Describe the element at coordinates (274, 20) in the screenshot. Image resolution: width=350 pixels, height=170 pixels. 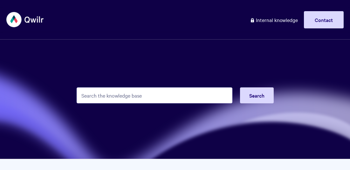
I see `a: Internal knowledge` at that location.